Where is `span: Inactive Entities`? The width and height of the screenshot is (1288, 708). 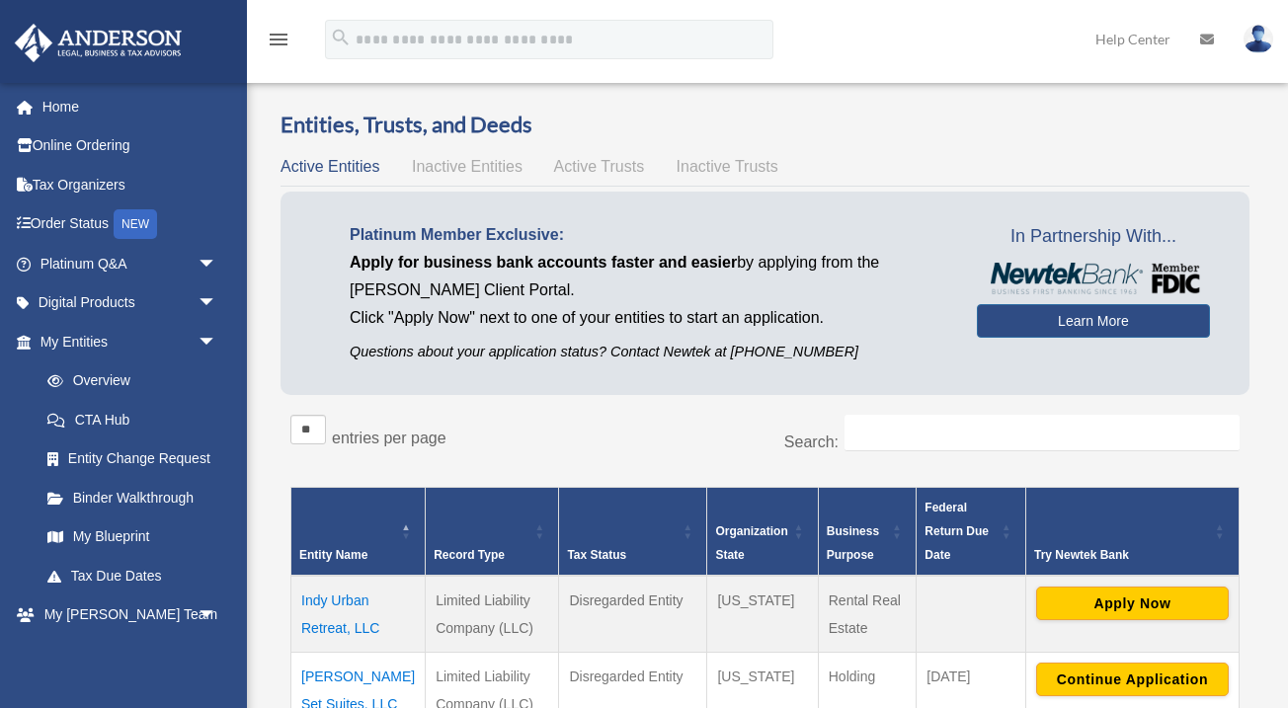 span: Inactive Entities is located at coordinates (467, 166).